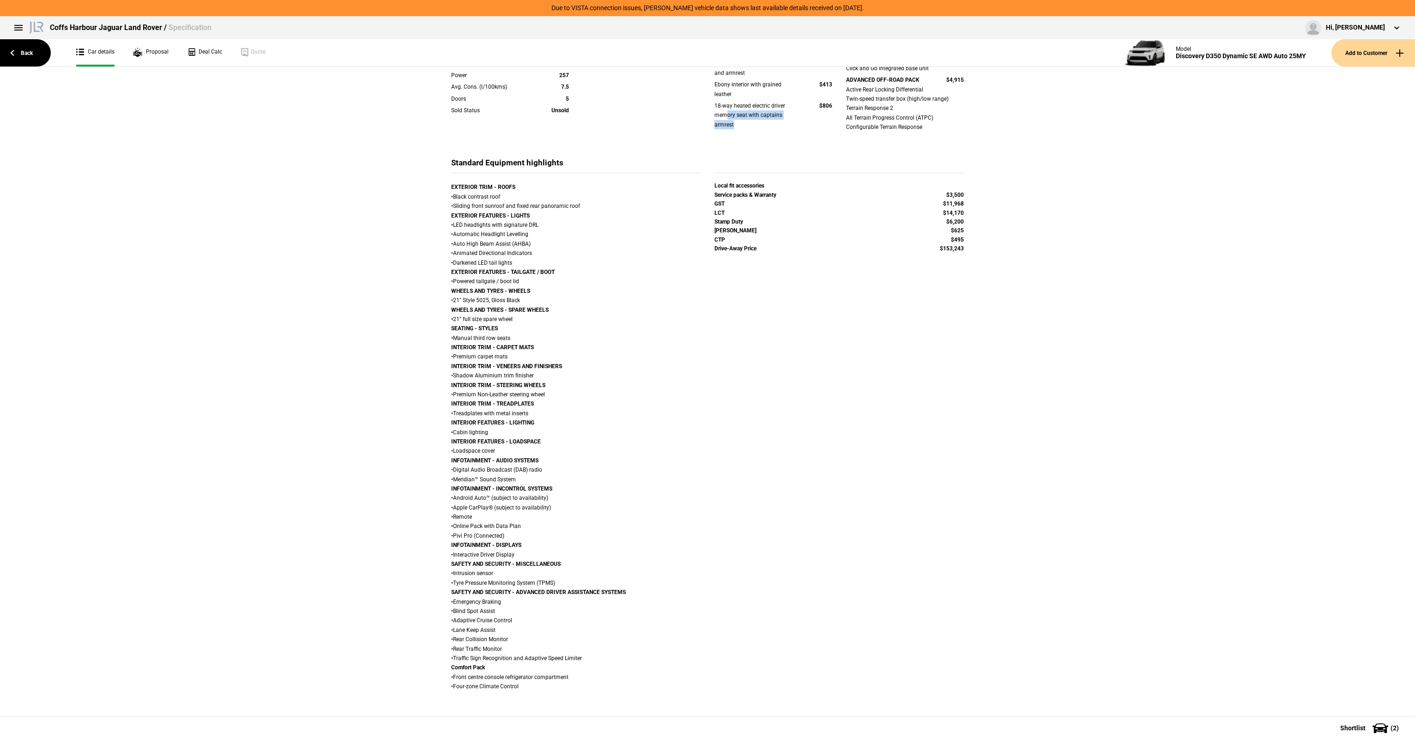 The width and height of the screenshot is (1415, 740). Describe the element at coordinates (1373, 53) in the screenshot. I see `button: Add to Customer` at that location.